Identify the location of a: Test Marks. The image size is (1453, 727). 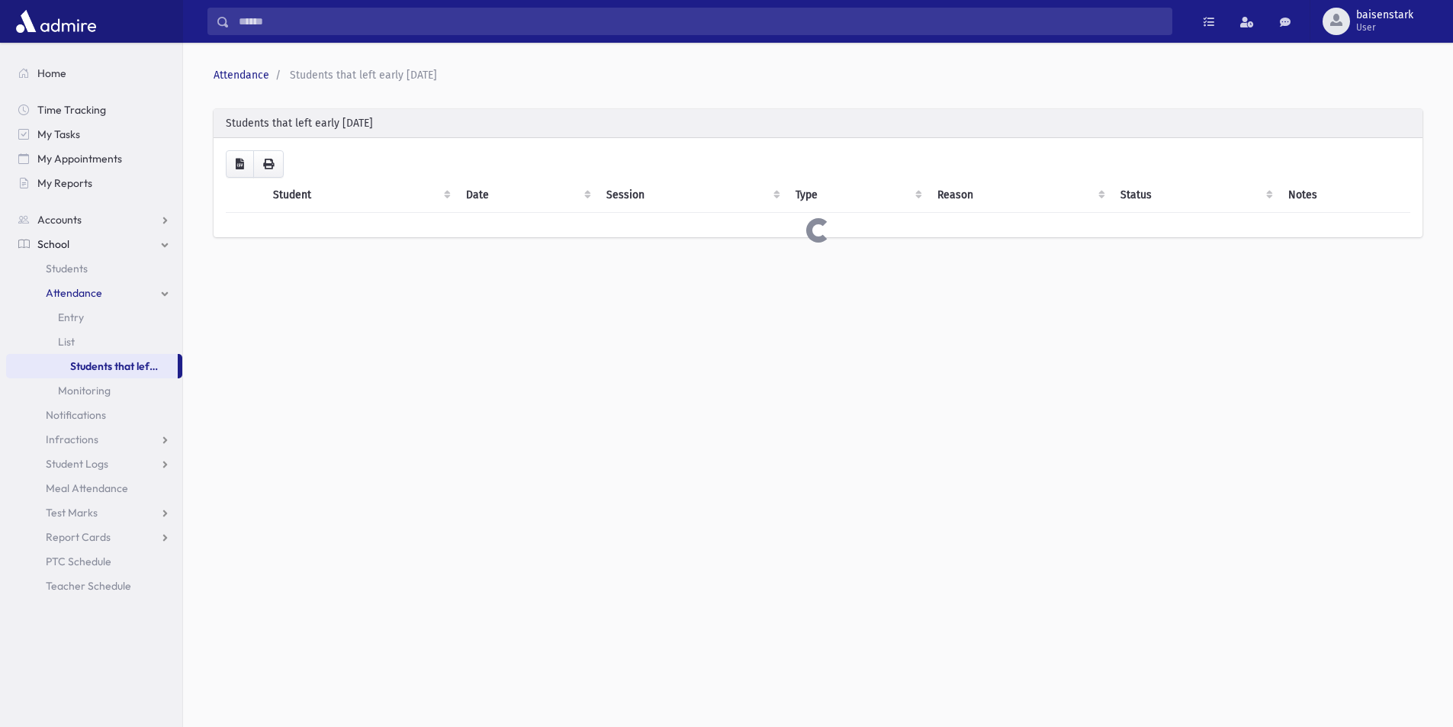
(94, 513).